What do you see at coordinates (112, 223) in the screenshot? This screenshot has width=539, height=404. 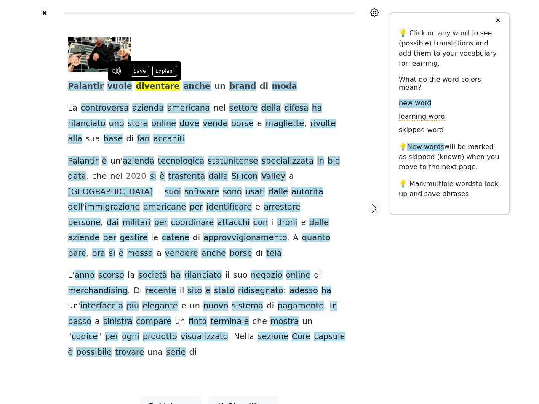 I see `span: dai` at bounding box center [112, 223].